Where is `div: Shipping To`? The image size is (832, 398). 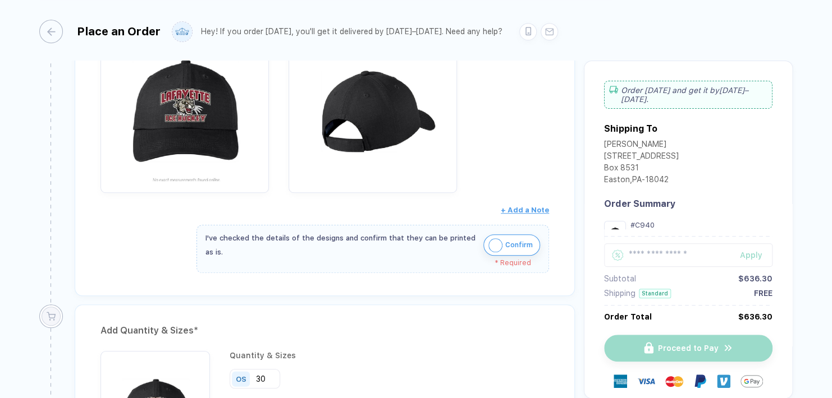 div: Shipping To is located at coordinates (630, 129).